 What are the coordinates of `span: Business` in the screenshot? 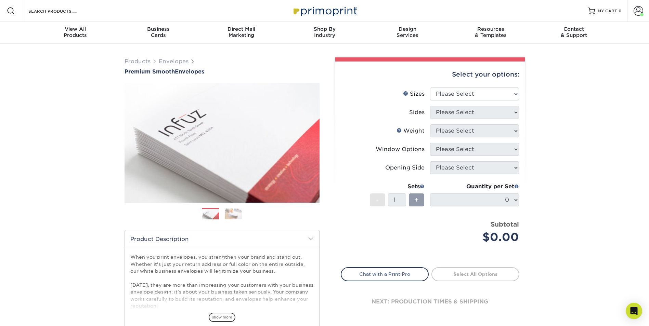 It's located at (158, 29).